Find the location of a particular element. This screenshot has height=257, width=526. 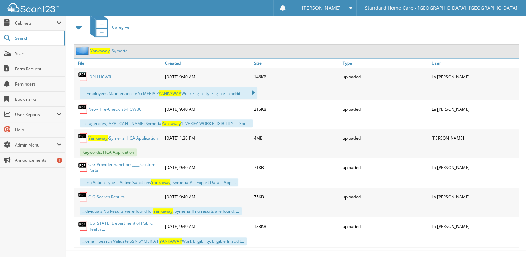

div: ... Employees Maintenance » SYMERIA P Work Eligibility: Eligible In addit... is located at coordinates (168, 93).